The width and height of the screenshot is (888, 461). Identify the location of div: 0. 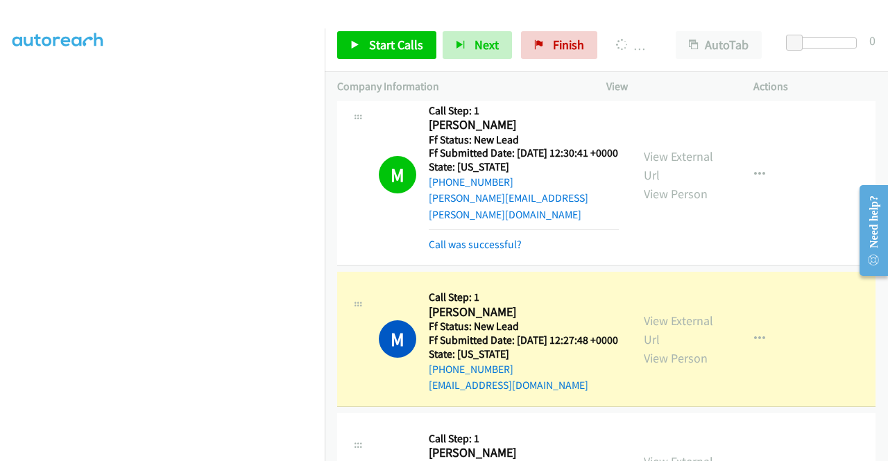
(872, 40).